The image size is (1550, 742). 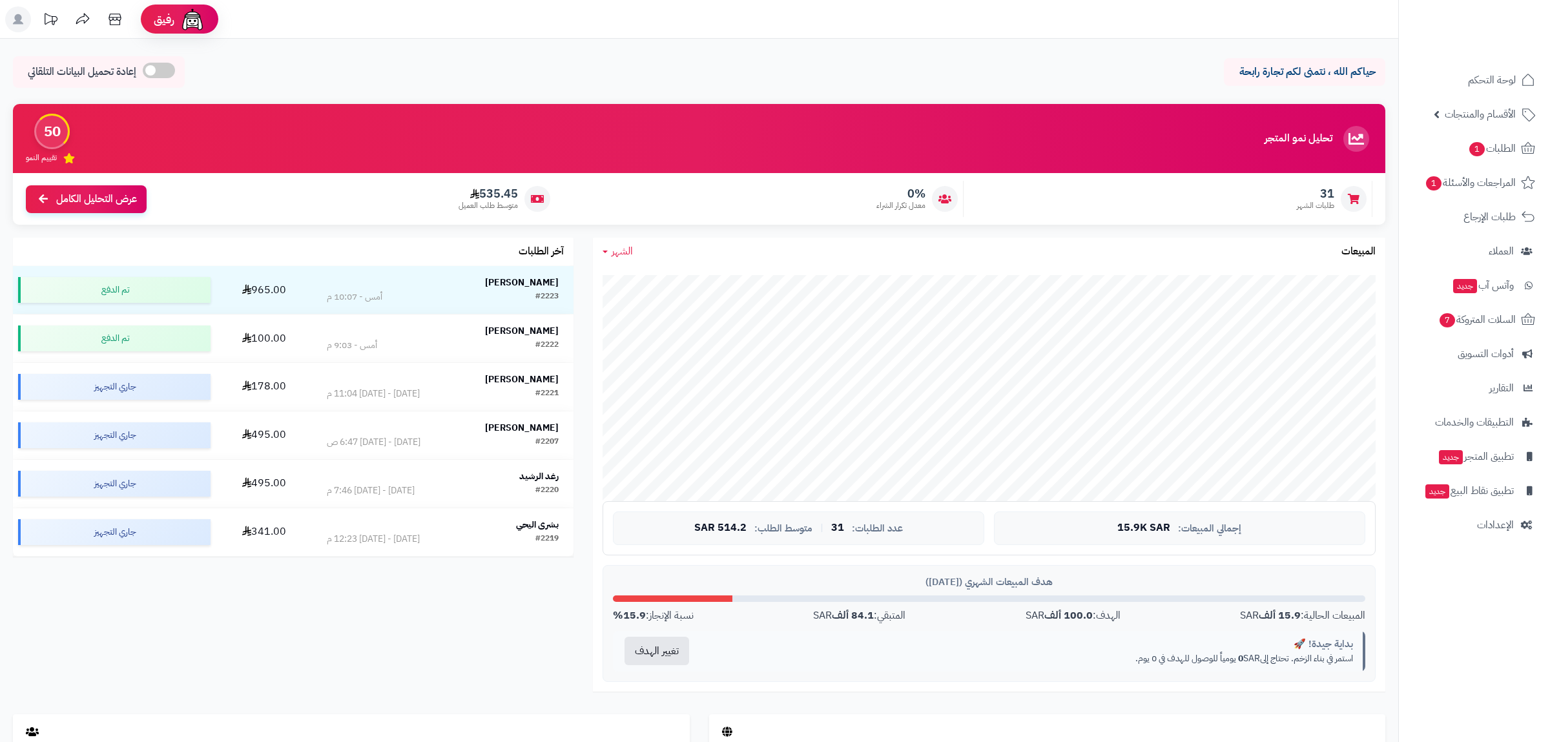 What do you see at coordinates (877, 528) in the screenshot?
I see `span: عدد الطلبات:` at bounding box center [877, 528].